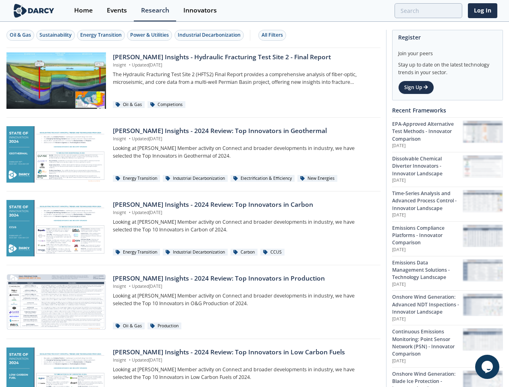 This screenshot has width=509, height=387. What do you see at coordinates (34, 10) in the screenshot?
I see `img: logo-wide.svg` at bounding box center [34, 10].